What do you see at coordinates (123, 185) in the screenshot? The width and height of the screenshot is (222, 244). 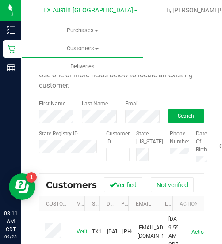 I see `button: Verified` at bounding box center [123, 185].